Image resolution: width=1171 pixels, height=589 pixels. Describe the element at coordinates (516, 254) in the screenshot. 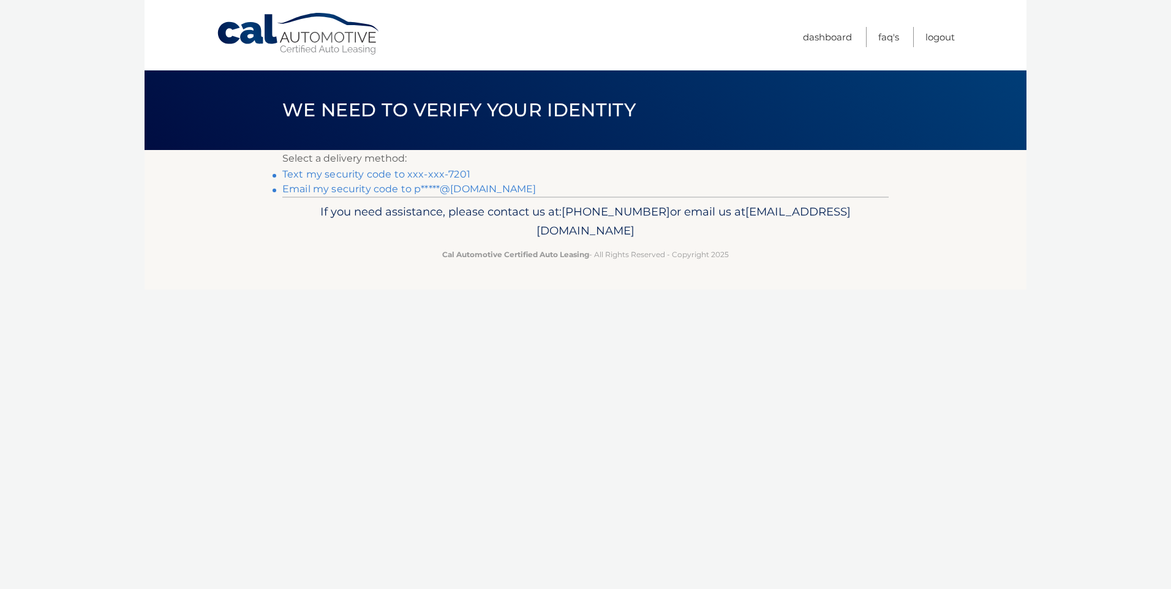

I see `strong: Cal Automotive Certified Auto Leasing` at that location.